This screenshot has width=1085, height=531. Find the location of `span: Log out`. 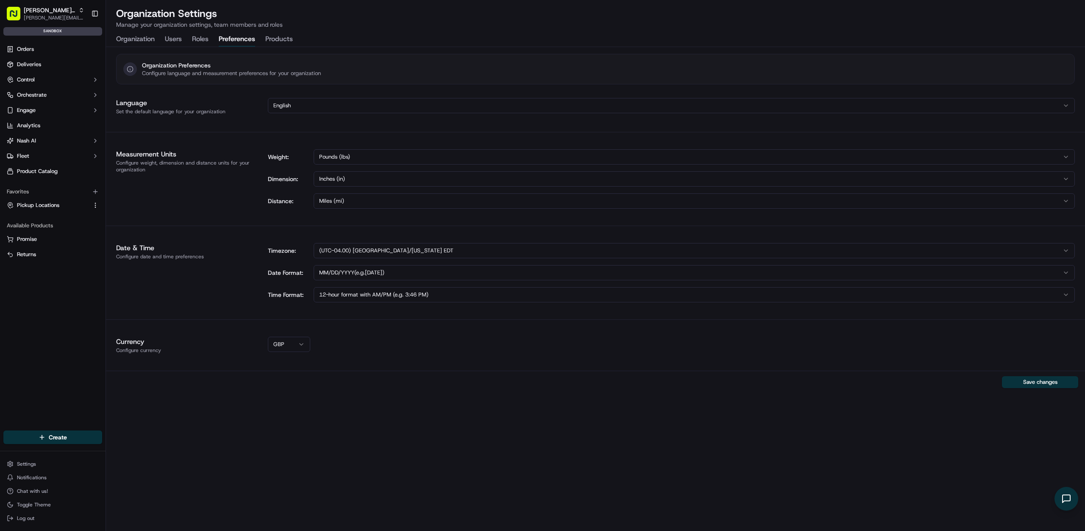

span: Log out is located at coordinates (25, 518).